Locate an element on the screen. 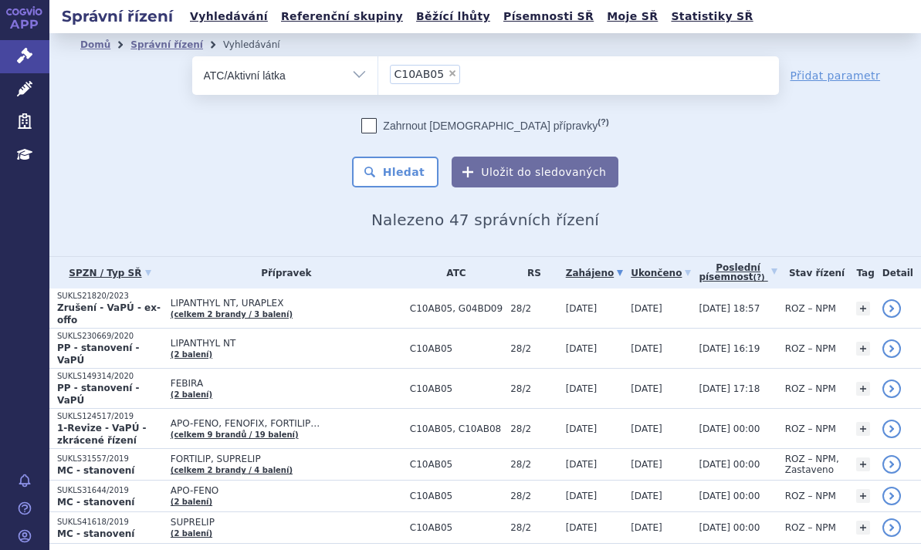 The height and width of the screenshot is (550, 921). a: (celkem 2 brandy / 4 balení) is located at coordinates (231, 470).